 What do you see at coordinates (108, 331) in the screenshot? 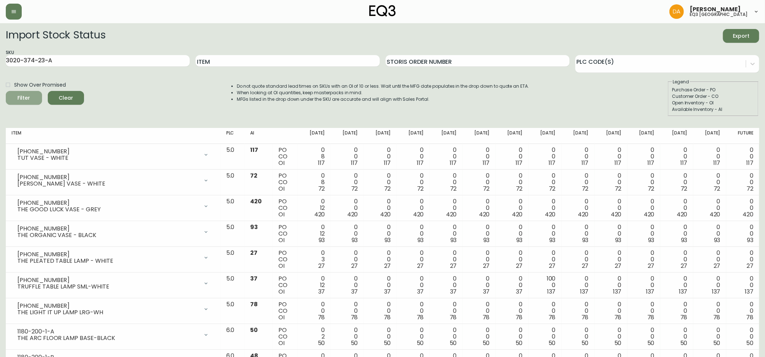
I see `div: 1180-200-1-A` at bounding box center [108, 331].